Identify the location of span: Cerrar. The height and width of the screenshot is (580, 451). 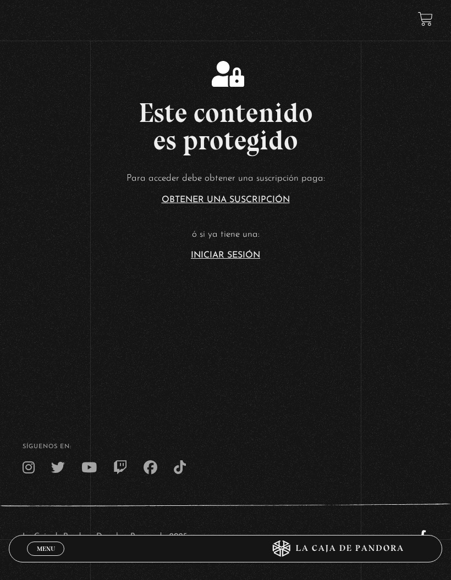
(46, 559).